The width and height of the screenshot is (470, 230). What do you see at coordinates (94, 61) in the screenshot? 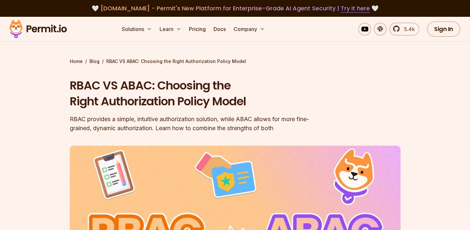
I see `a: Blog` at bounding box center [94, 61].